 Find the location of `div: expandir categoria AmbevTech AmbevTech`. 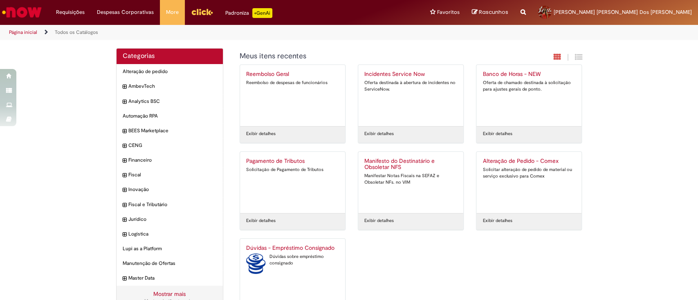

div: expandir categoria AmbevTech AmbevTech is located at coordinates (170, 86).